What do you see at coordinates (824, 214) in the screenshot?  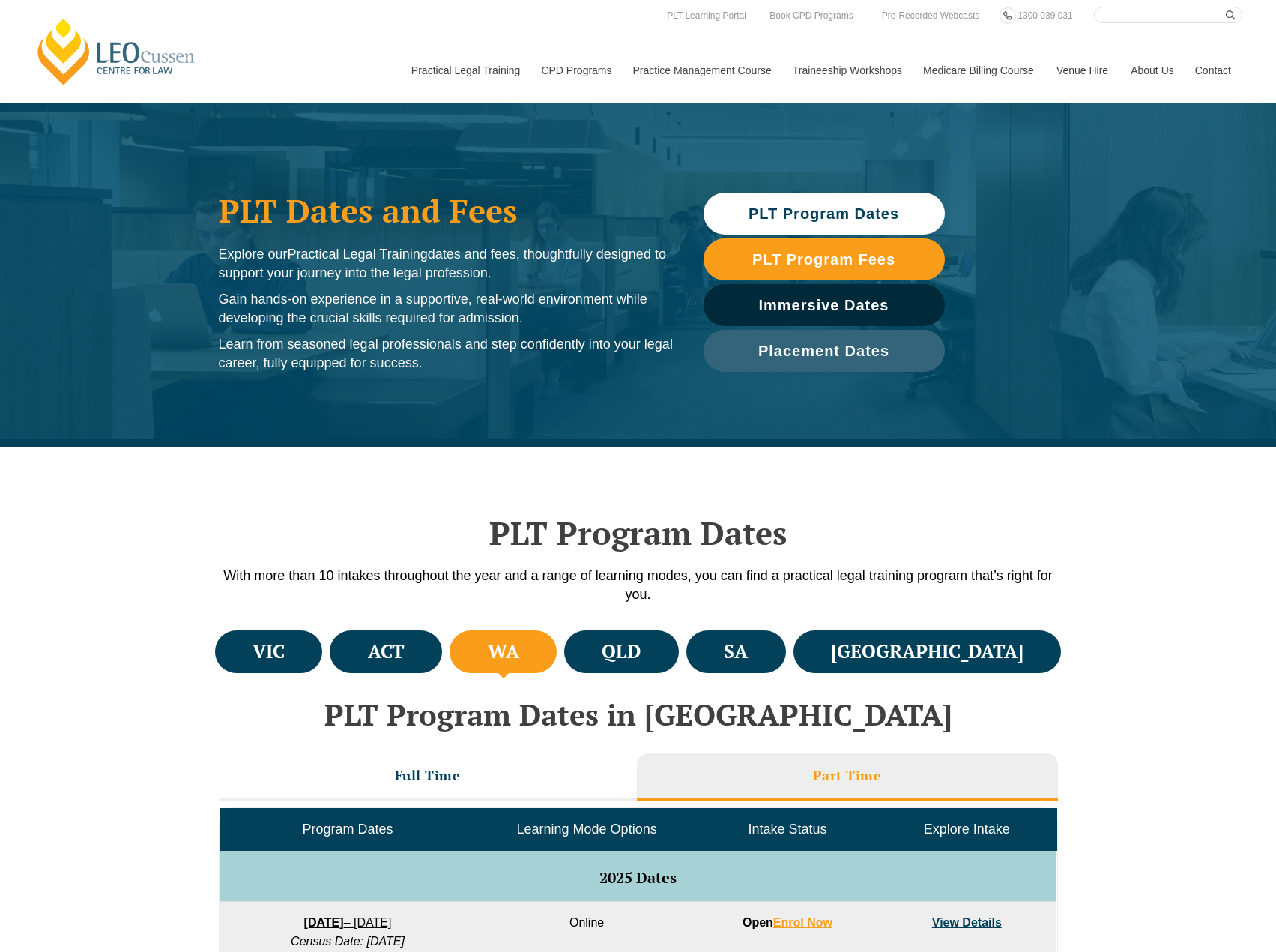 I see `a: PLT Program Dates` at bounding box center [824, 214].